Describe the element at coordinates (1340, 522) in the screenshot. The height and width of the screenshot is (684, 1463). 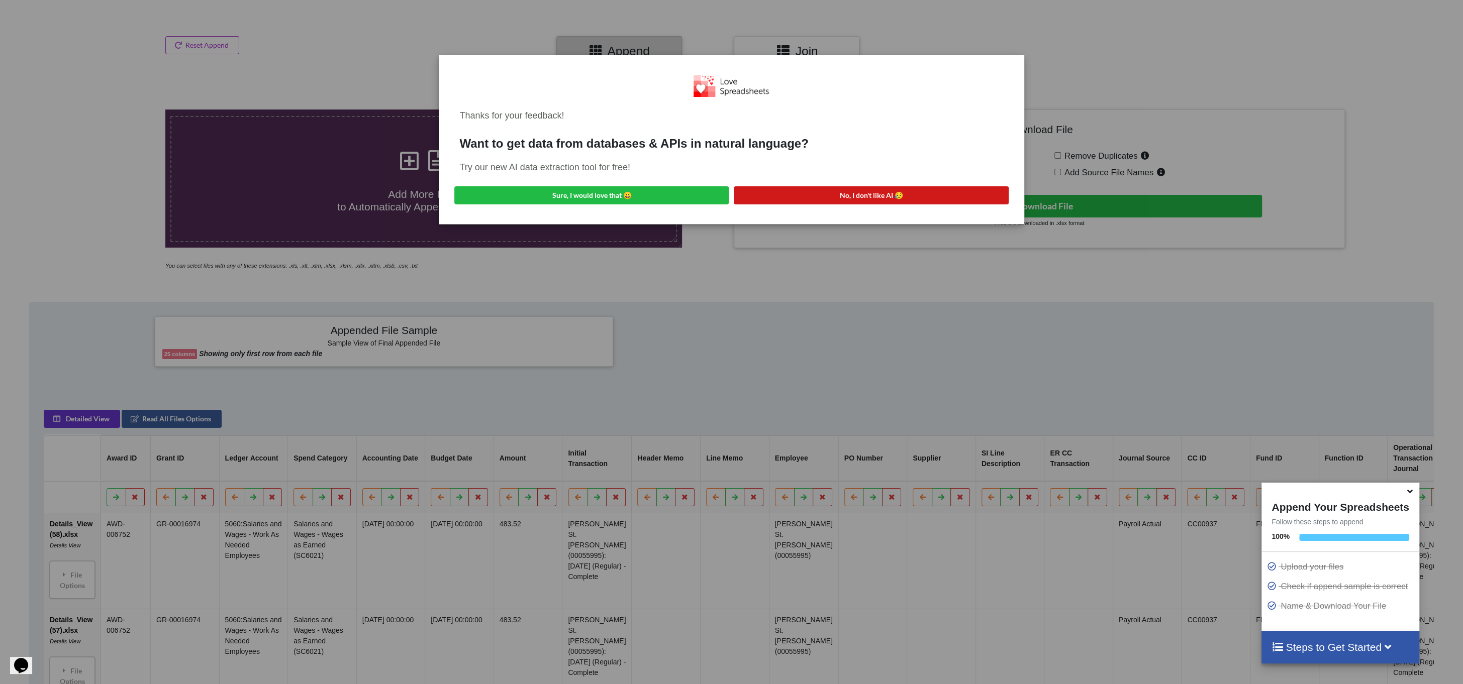
I see `p: Follow these steps to append` at that location.